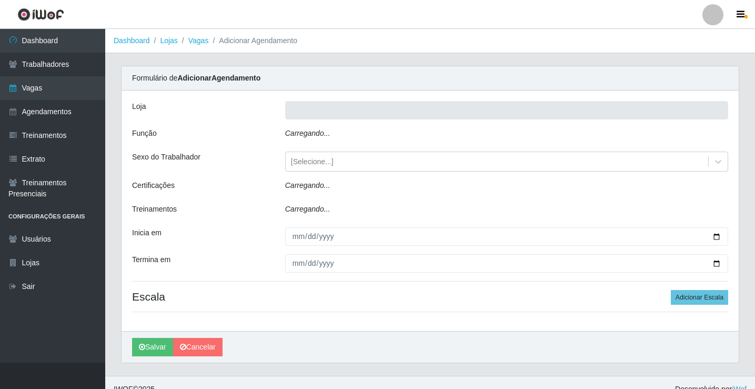  Describe the element at coordinates (252, 41) in the screenshot. I see `li: Adicionar Agendamento` at that location.